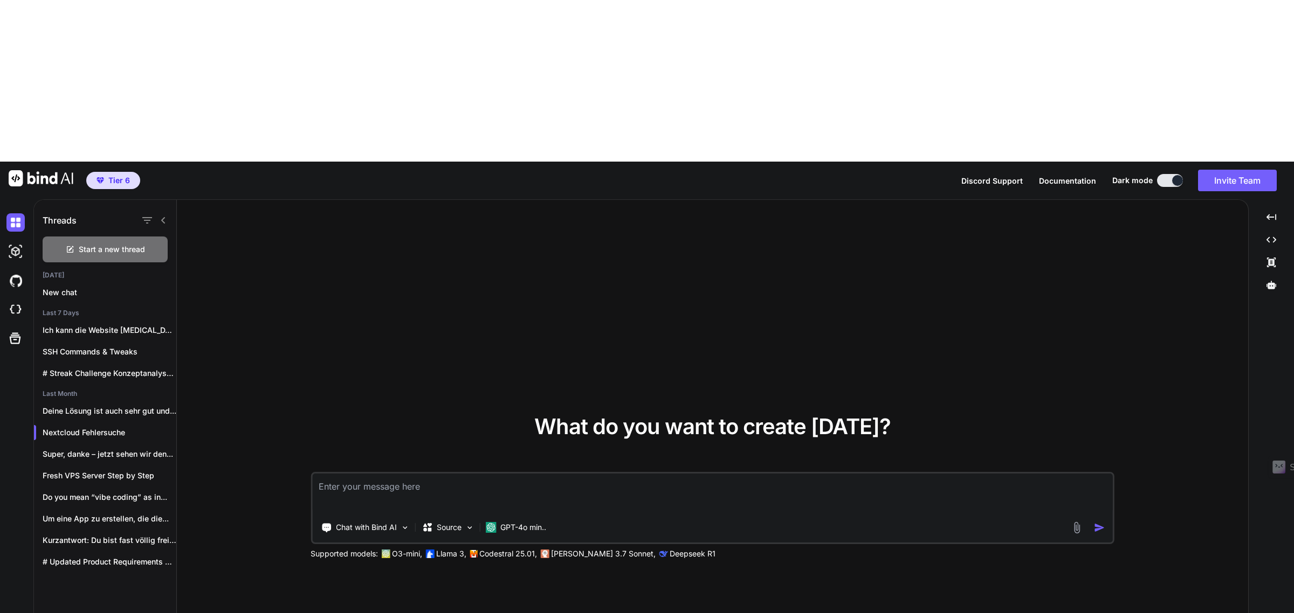 This screenshot has width=1294, height=613. Describe the element at coordinates (59, 220) in the screenshot. I see `h1: Threads` at that location.